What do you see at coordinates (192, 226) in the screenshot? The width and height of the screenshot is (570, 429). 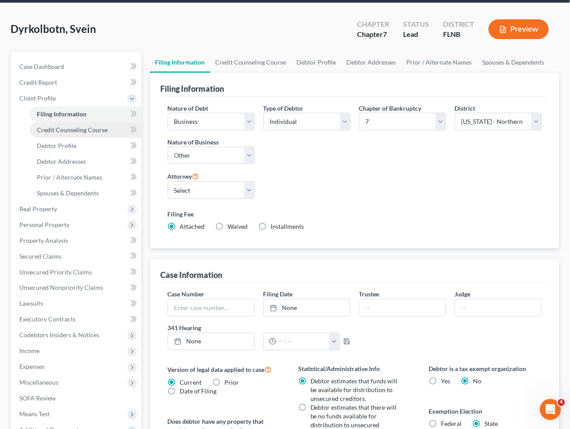 I see `span: Attached` at bounding box center [192, 226].